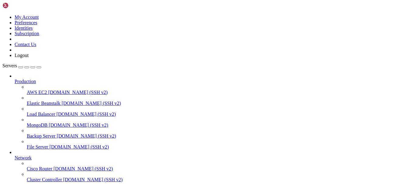  What do you see at coordinates (26, 22) in the screenshot?
I see `a: Preferences` at bounding box center [26, 22].